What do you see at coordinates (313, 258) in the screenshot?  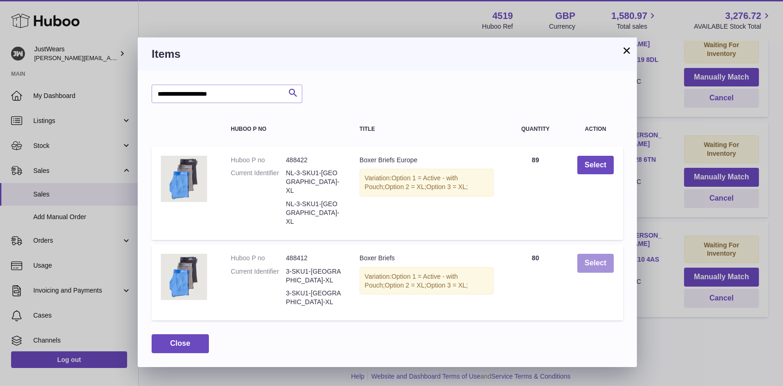 I see `dd: 488412` at bounding box center [313, 258].